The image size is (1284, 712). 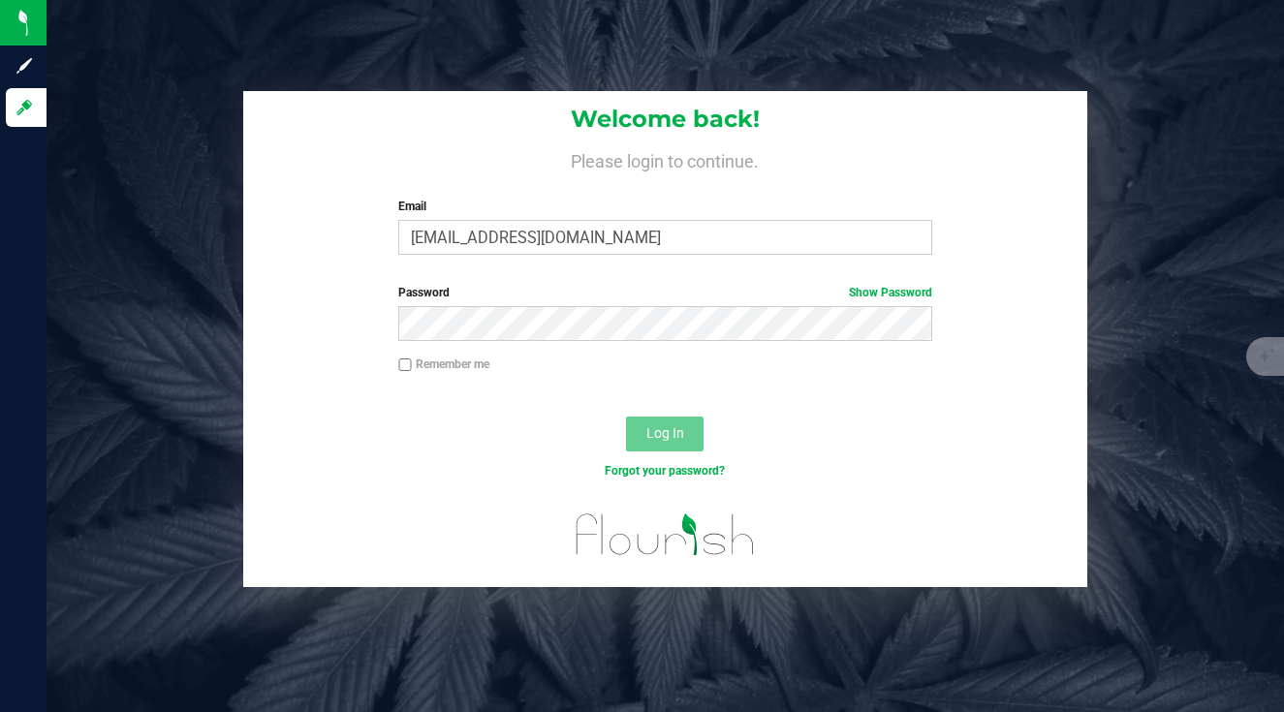 What do you see at coordinates (405, 365) in the screenshot?
I see `input: Remember me` at bounding box center [405, 365].